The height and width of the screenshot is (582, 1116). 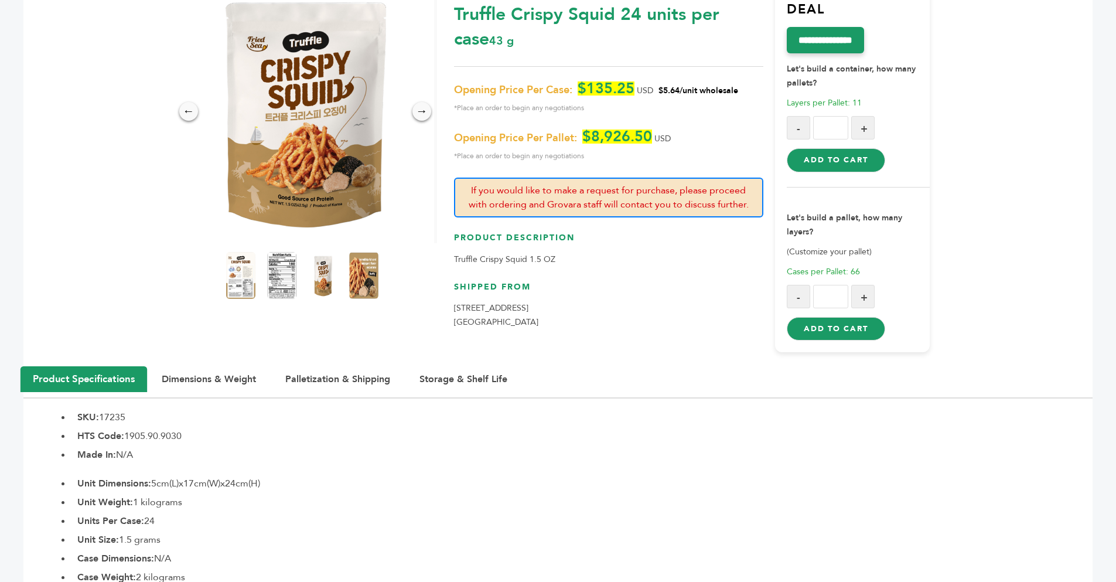 I want to click on b: Unit Size:, so click(x=98, y=540).